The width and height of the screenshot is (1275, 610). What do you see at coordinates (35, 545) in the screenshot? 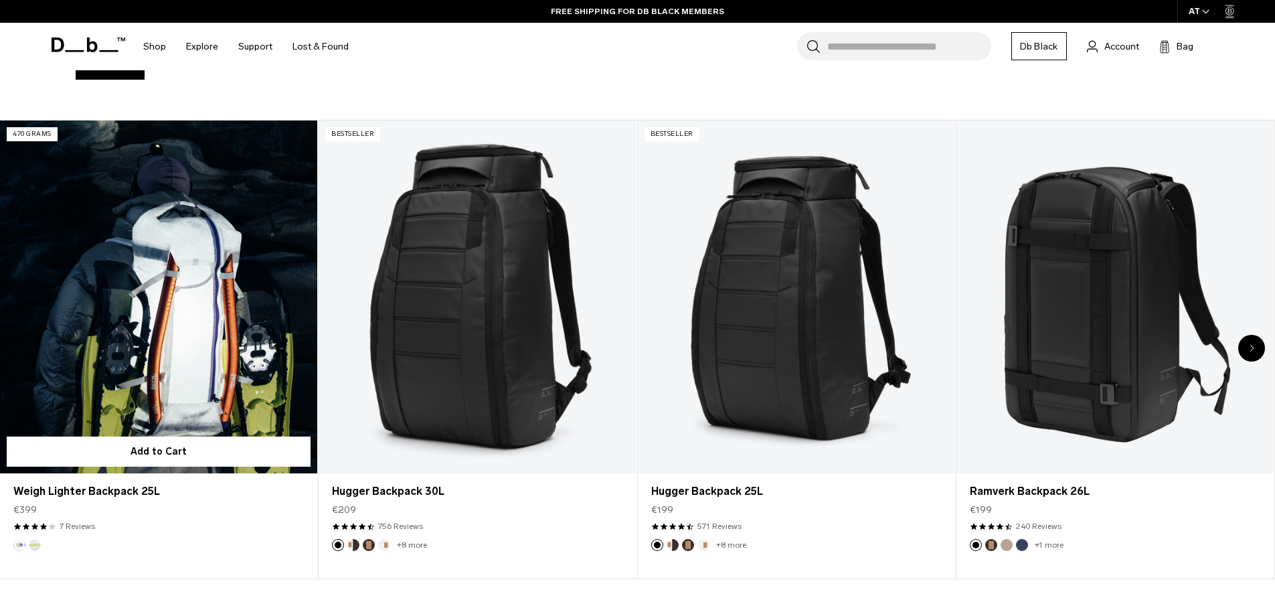
I see `button: Diffusion` at bounding box center [35, 545].